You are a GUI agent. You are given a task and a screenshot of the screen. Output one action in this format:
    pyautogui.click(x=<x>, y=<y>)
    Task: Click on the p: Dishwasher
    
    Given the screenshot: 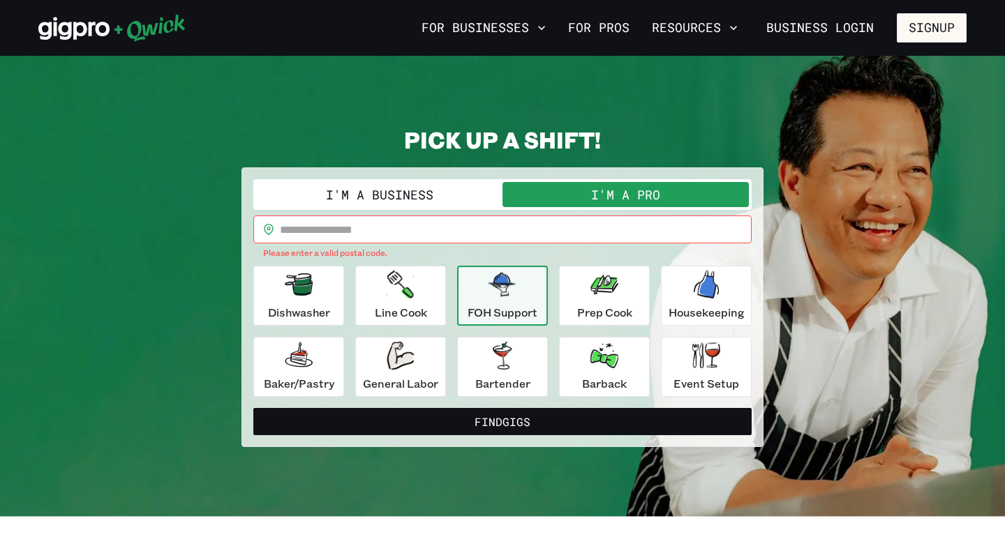 What is the action you would take?
    pyautogui.click(x=299, y=313)
    